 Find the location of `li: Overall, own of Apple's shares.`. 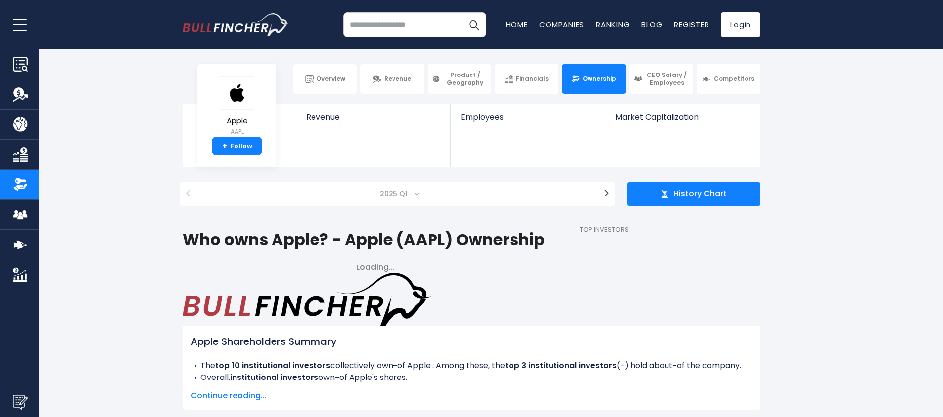

li: Overall, own of Apple's shares. is located at coordinates (471, 378).